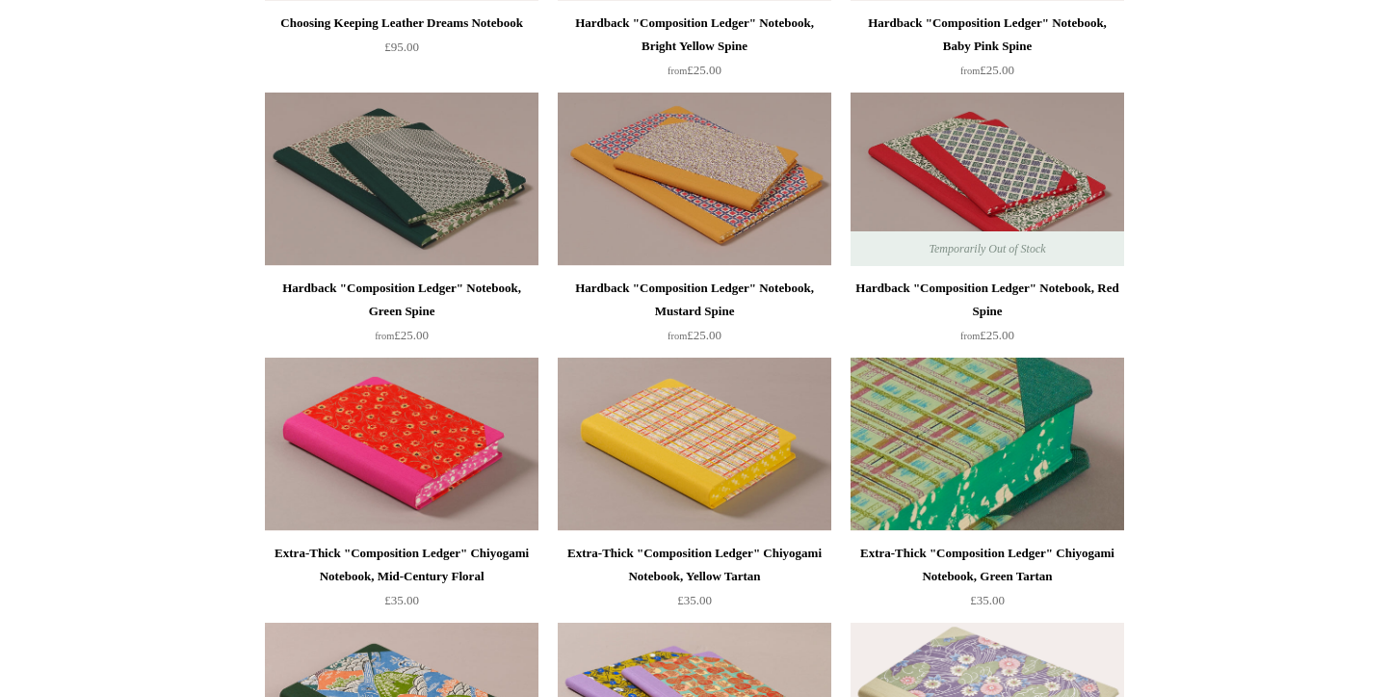 This screenshot has height=697, width=1389. Describe the element at coordinates (695, 444) in the screenshot. I see `a: Extra-Thick "Composition Ledger" Chiyogami Notebook, Yellow Tartan Extra-Thick "Composition Ledge...` at that location.